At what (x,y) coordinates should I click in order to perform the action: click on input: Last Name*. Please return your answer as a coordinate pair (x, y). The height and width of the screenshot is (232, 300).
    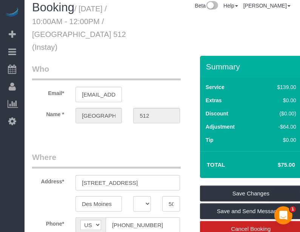
    Looking at the image, I should click on (156, 115).